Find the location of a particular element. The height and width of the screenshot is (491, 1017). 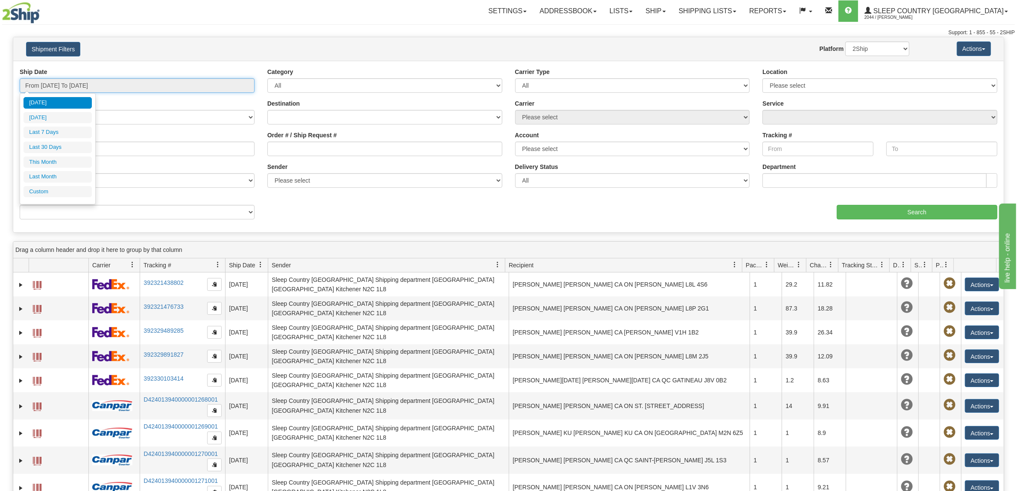

a: Delivery Status filter column settings is located at coordinates (904, 264).